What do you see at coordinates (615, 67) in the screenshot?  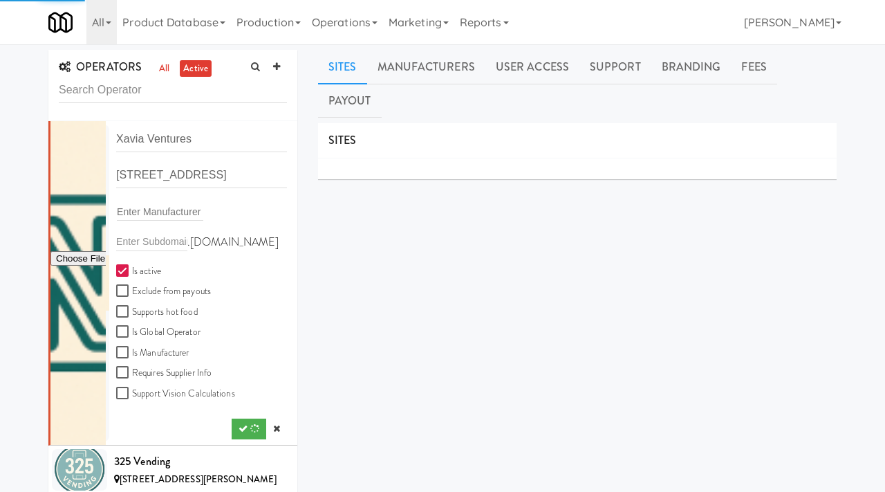 I see `a: Support` at bounding box center [615, 67].